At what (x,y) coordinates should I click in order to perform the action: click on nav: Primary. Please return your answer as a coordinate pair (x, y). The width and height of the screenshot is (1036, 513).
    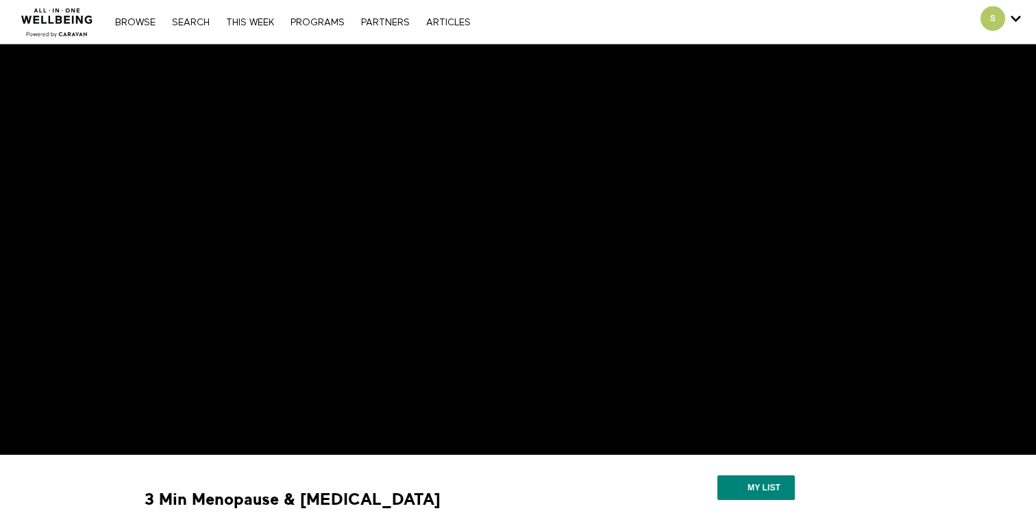
    Looking at the image, I should click on (292, 22).